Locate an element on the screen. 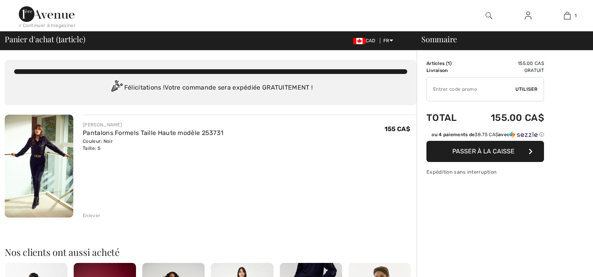  a: 1 is located at coordinates (567, 16).